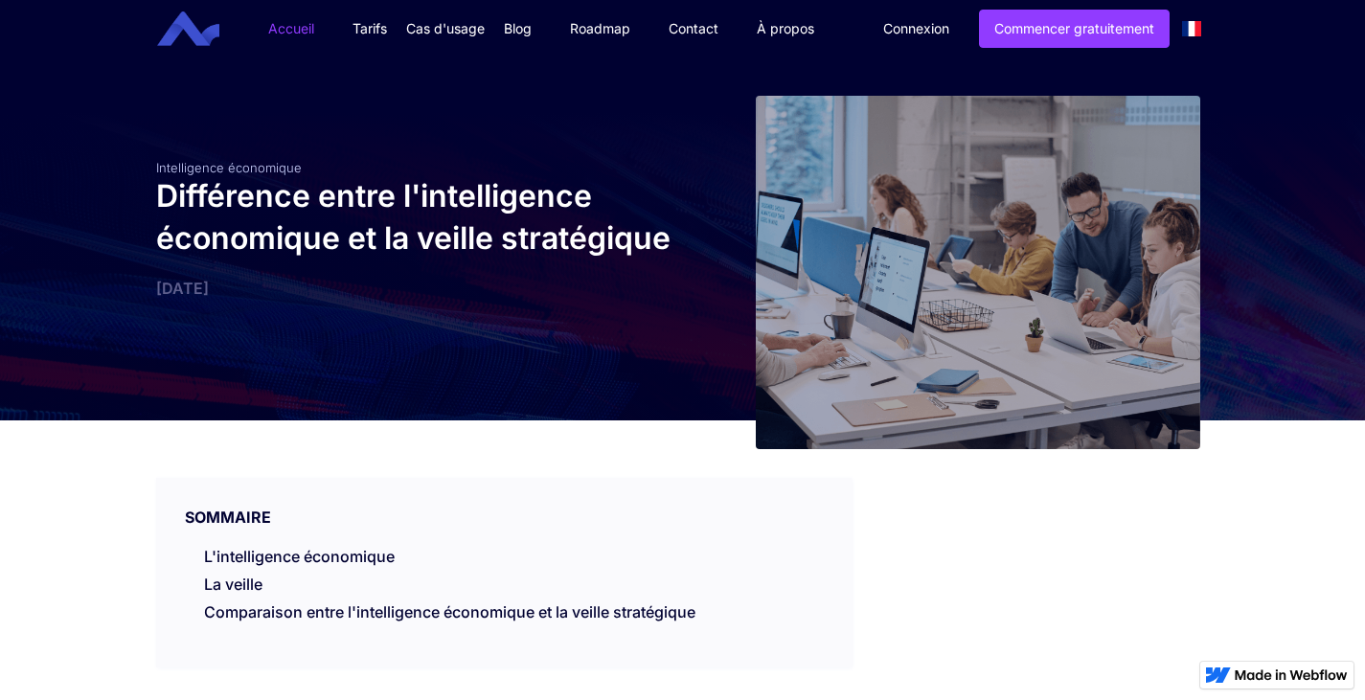  What do you see at coordinates (233, 584) in the screenshot?
I see `a: La veille` at bounding box center [233, 584].